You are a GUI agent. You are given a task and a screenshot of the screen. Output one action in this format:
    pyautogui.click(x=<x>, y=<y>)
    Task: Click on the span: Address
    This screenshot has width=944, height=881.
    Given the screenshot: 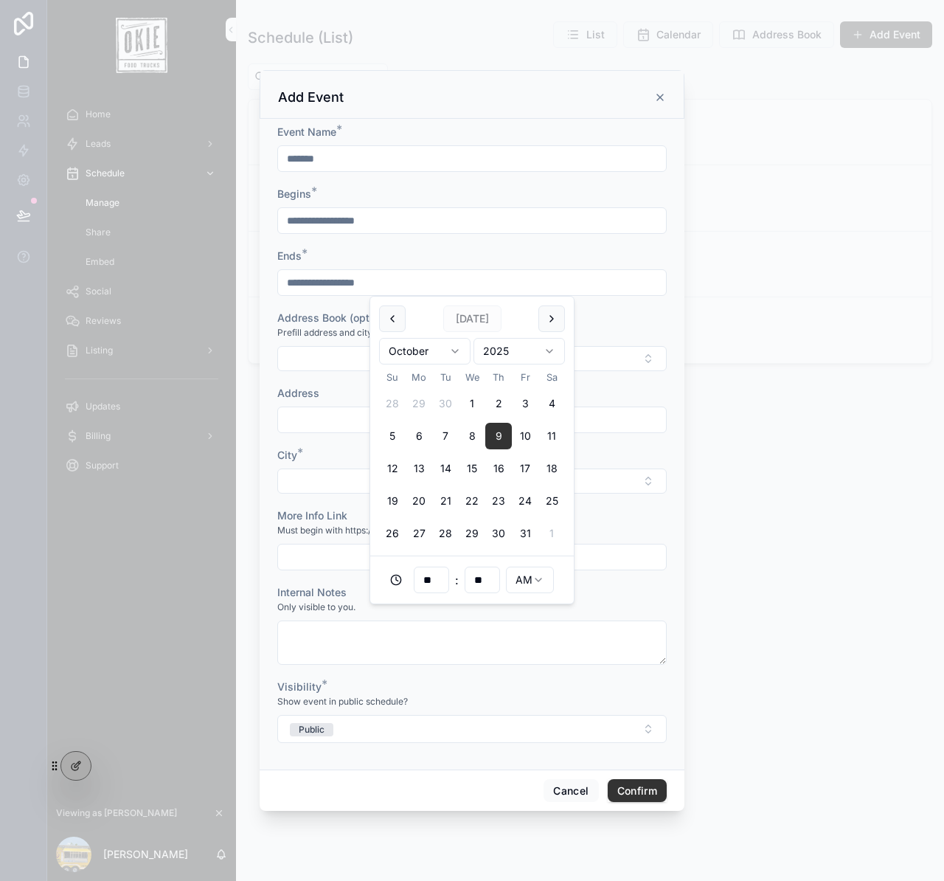 What is the action you would take?
    pyautogui.click(x=298, y=392)
    